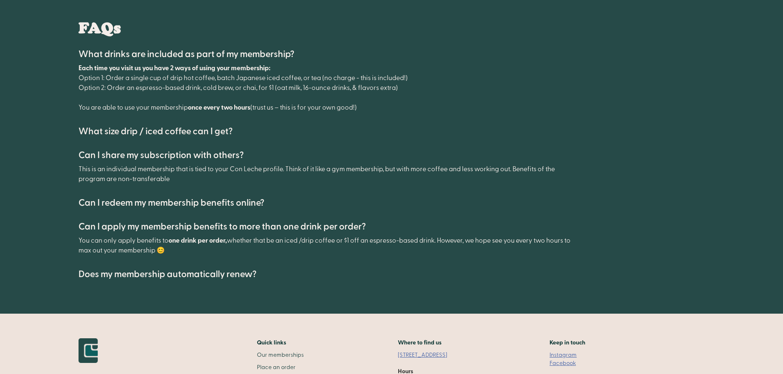  What do you see at coordinates (198, 241) in the screenshot?
I see `strong: one drink per order,` at bounding box center [198, 241].